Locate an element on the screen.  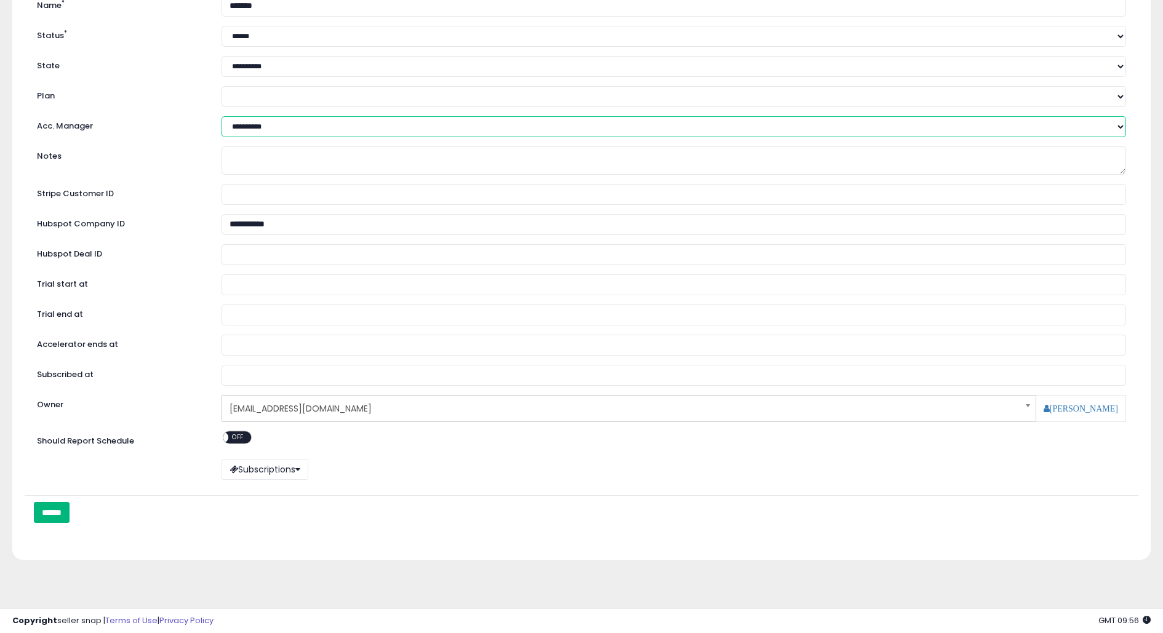
label: Acc. Manager is located at coordinates (120, 124).